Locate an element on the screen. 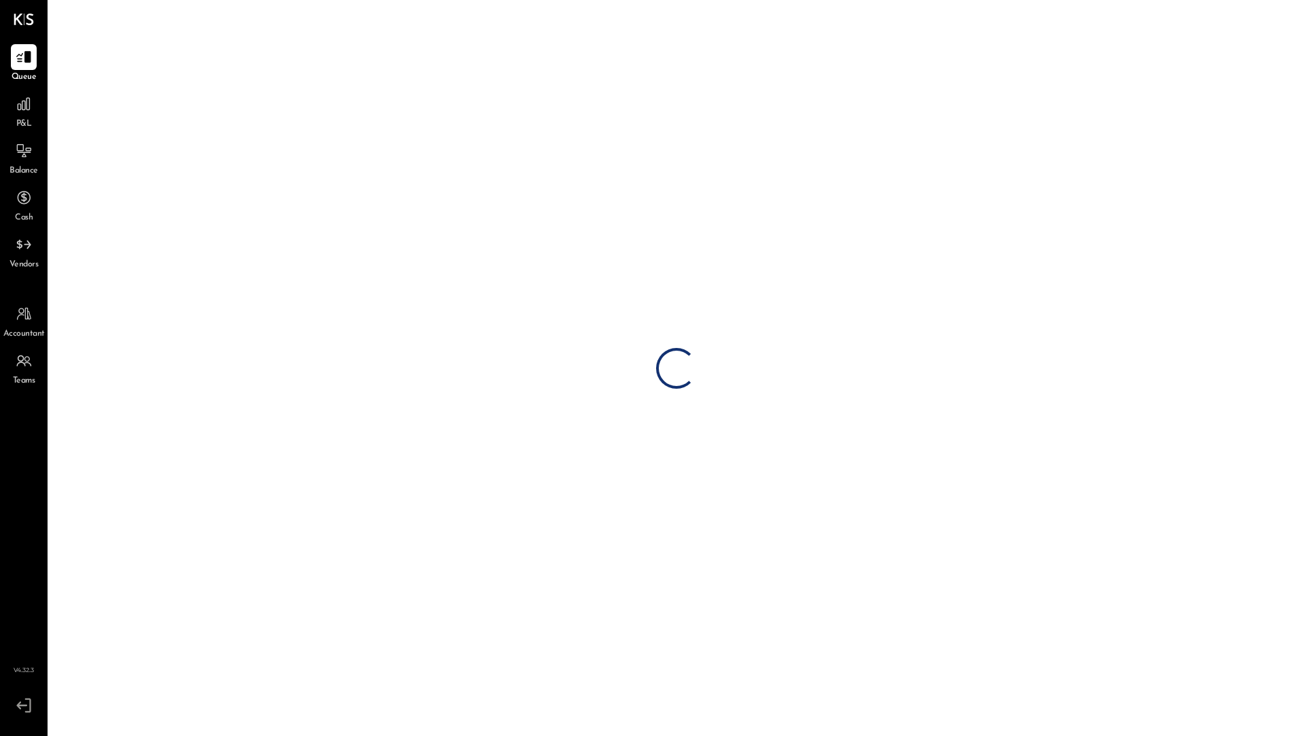 This screenshot has height=736, width=1304. a: Teams is located at coordinates (24, 368).